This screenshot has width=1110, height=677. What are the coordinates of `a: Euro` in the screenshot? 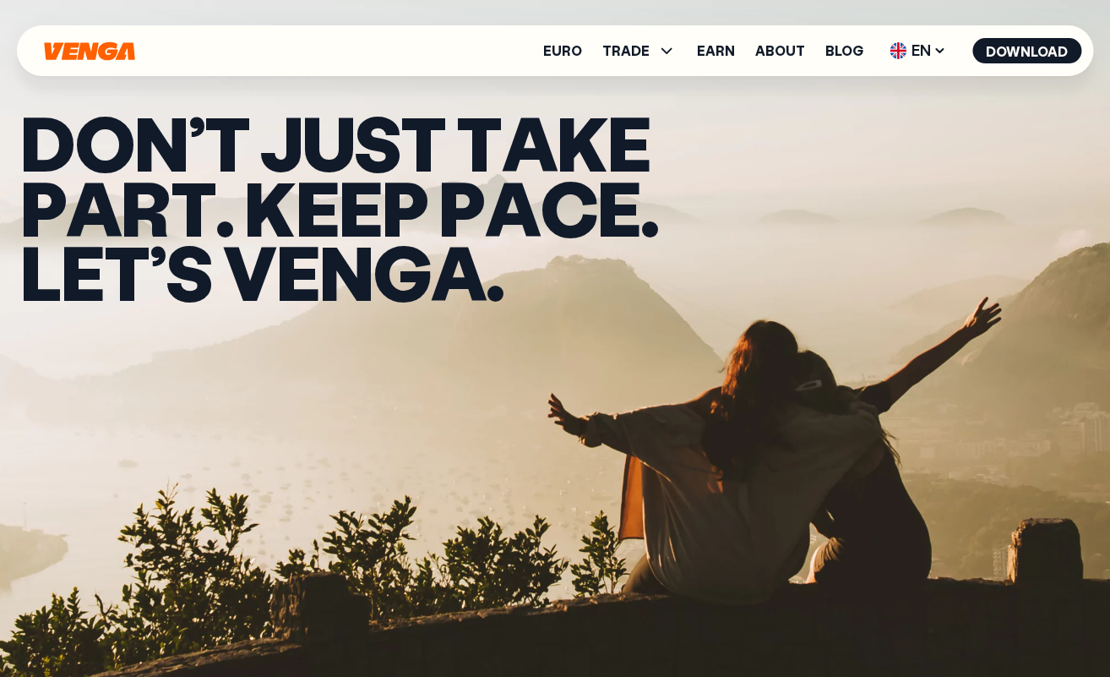 It's located at (563, 51).